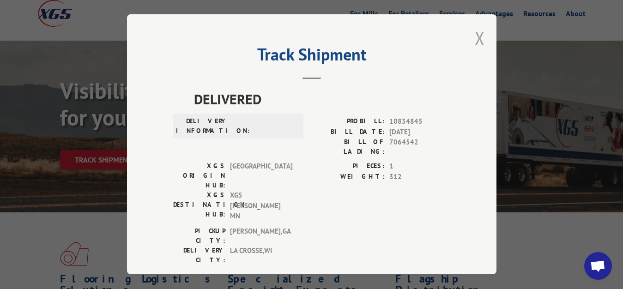  Describe the element at coordinates (420, 177) in the screenshot. I see `span: 312` at that location.